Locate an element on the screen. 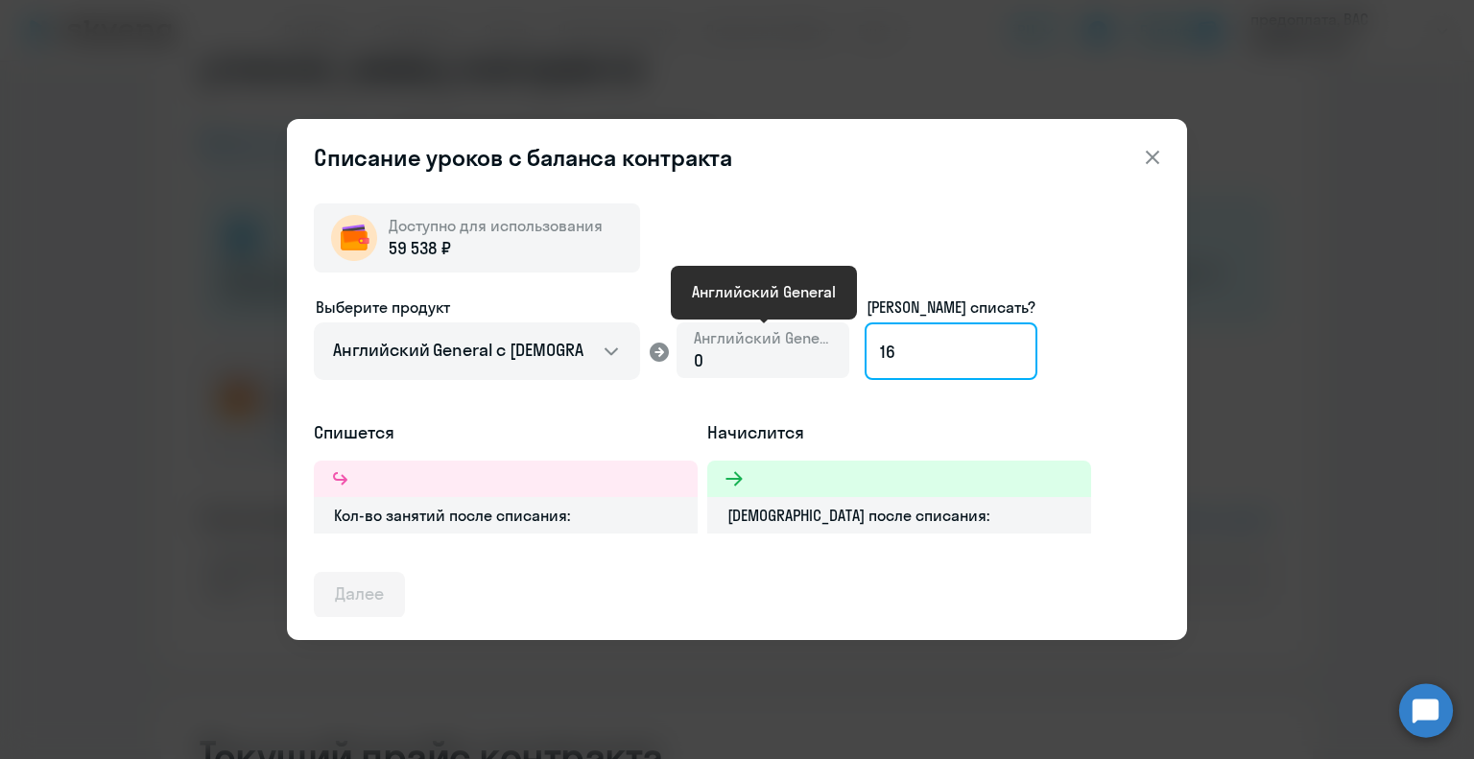 The width and height of the screenshot is (1474, 759). span: Доступно для использования is located at coordinates (495, 225).